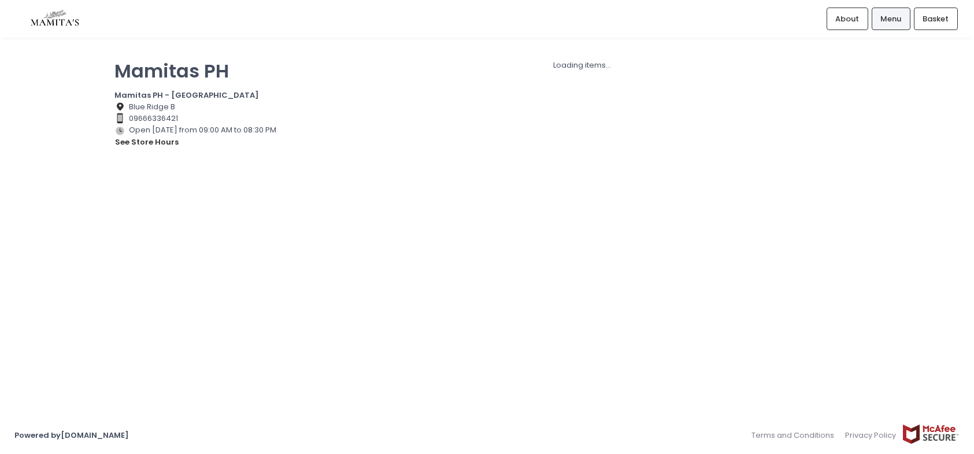 The height and width of the screenshot is (454, 974). I want to click on a: Privacy Policy, so click(871, 435).